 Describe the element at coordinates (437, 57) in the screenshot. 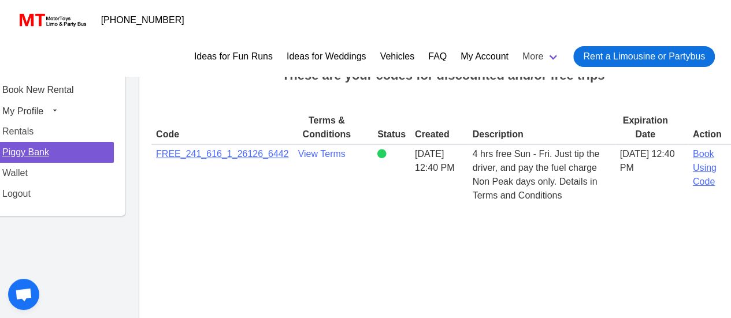

I see `a: FAQ` at that location.